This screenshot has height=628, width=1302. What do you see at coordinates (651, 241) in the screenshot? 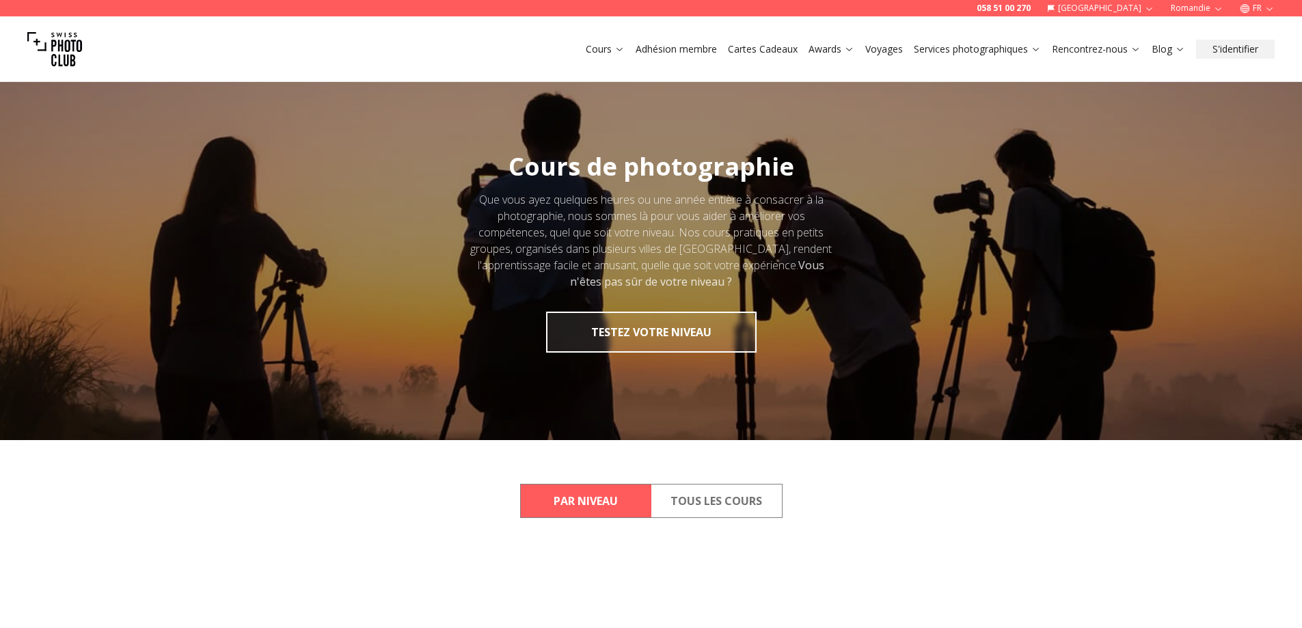
I see `div: Que vous ayez quelques heures ou une année entière à consacrer à la photographie, nous sommes là ...` at bounding box center [651, 241].